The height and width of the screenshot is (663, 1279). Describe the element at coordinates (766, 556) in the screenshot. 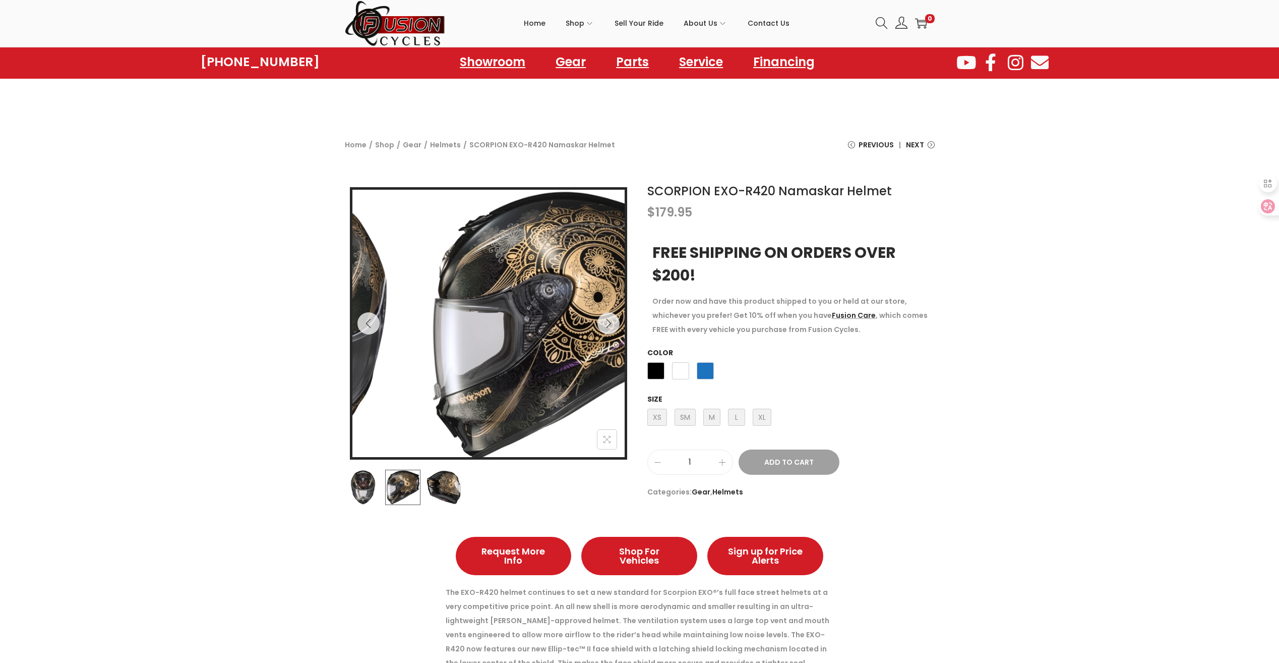

I see `span: Sign up for Price Alerts` at that location.